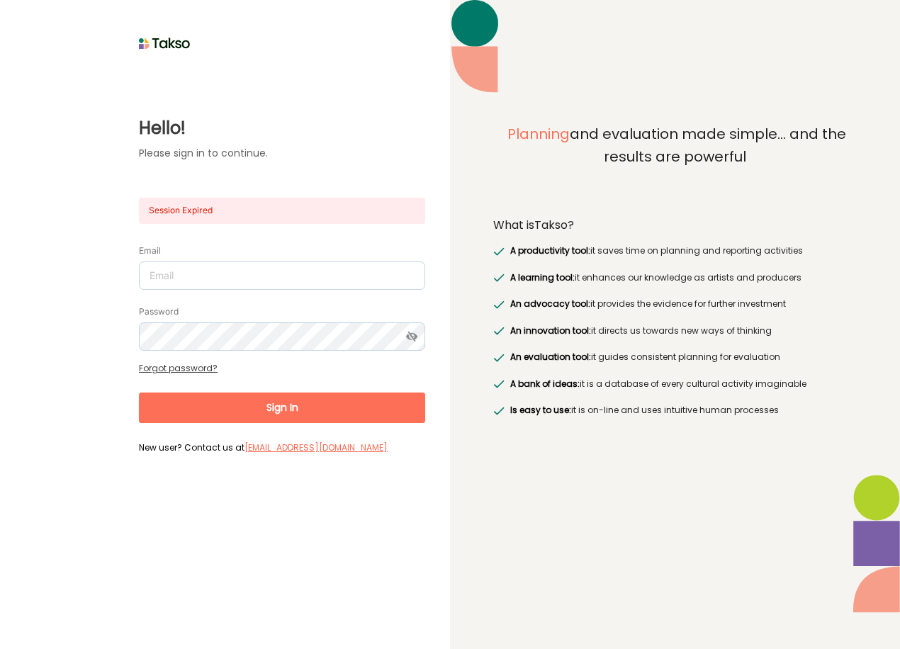 This screenshot has height=649, width=900. What do you see at coordinates (542, 277) in the screenshot?
I see `span: A learning tool:` at bounding box center [542, 277].